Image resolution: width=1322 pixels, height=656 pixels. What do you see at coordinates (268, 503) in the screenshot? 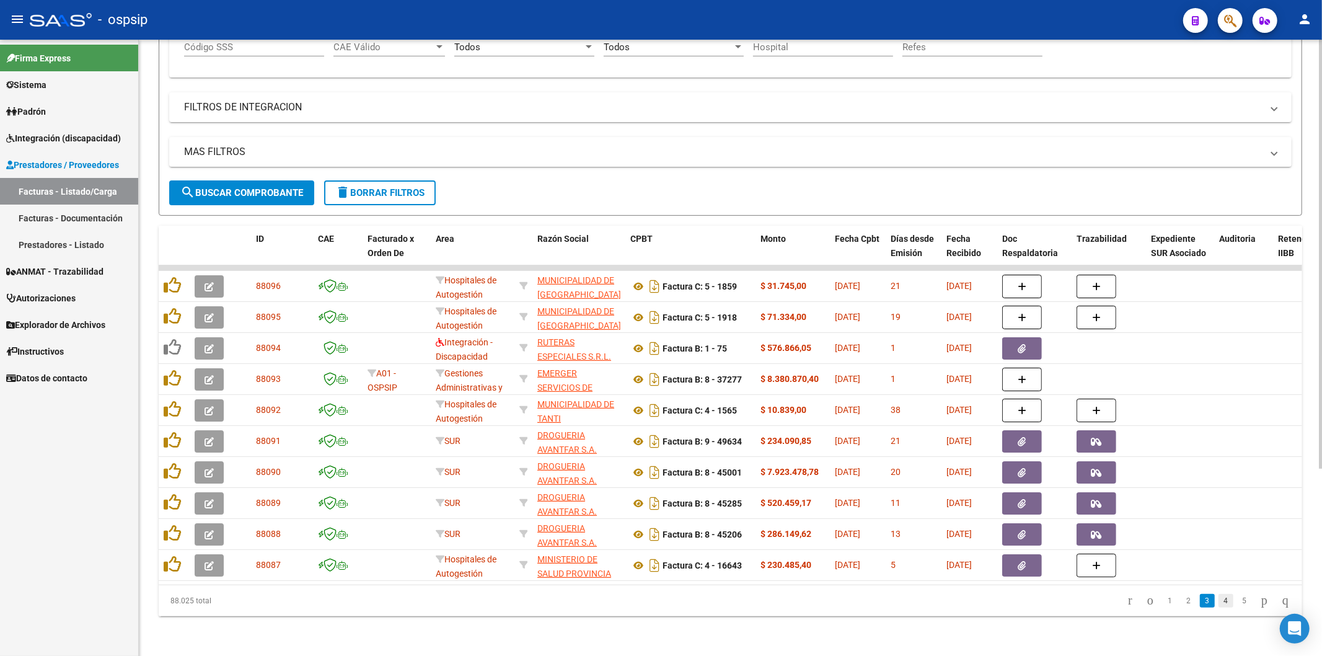
I see `span: 88089` at bounding box center [268, 503].